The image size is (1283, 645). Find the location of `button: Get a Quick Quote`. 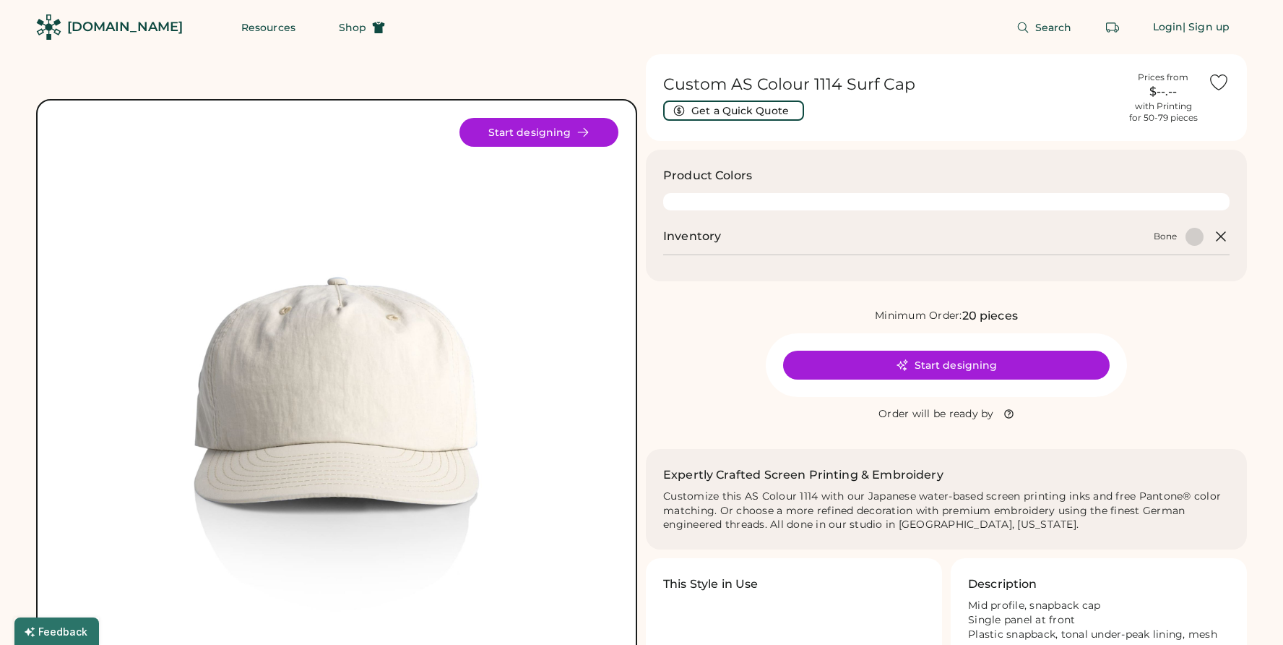

button: Get a Quick Quote is located at coordinates (733, 111).